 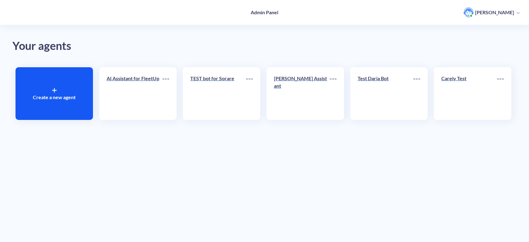 I want to click on p: Carely Test, so click(x=469, y=78).